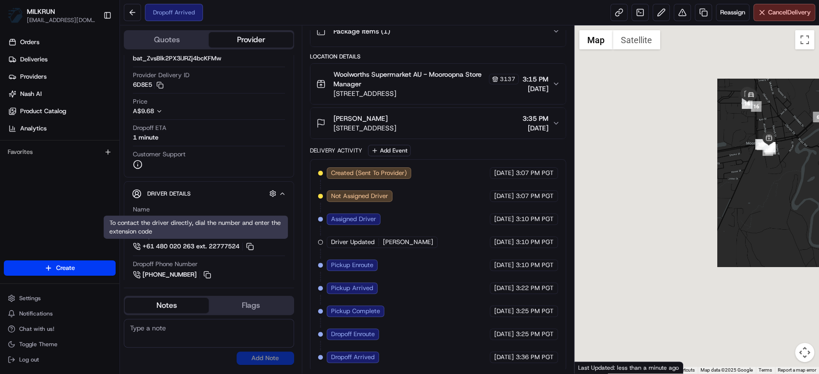 The height and width of the screenshot is (374, 819). Describe the element at coordinates (356, 311) in the screenshot. I see `span: Pickup Complete` at that location.